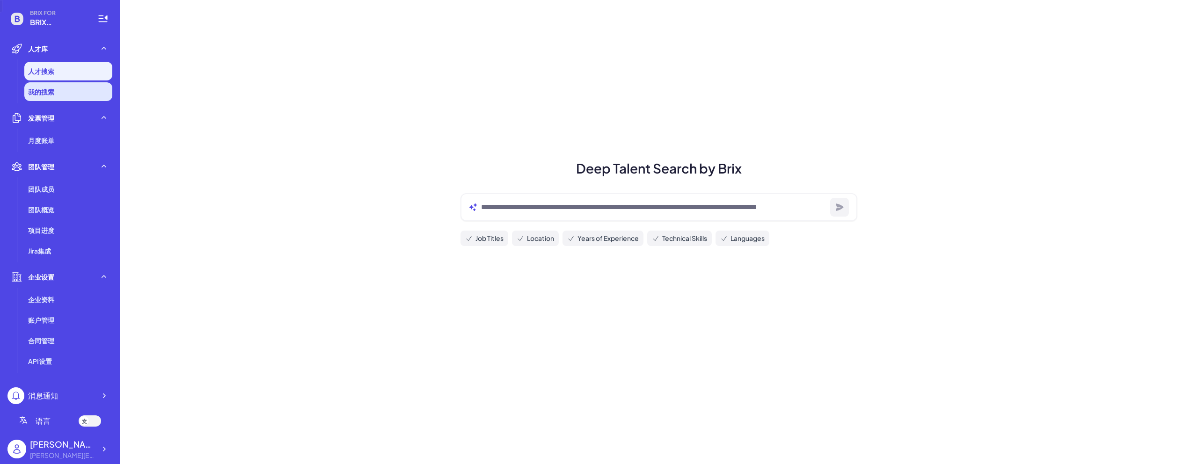 The width and height of the screenshot is (1198, 464). Describe the element at coordinates (41, 92) in the screenshot. I see `span: 我的搜索` at that location.